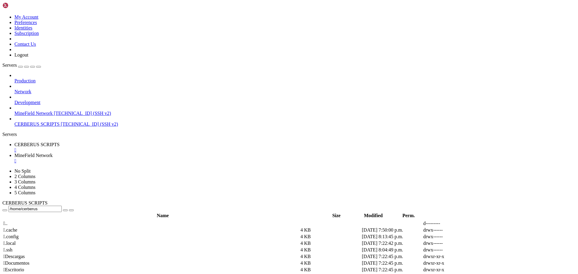  What do you see at coordinates (27, 102) in the screenshot?
I see `span: Development` at bounding box center [27, 102].